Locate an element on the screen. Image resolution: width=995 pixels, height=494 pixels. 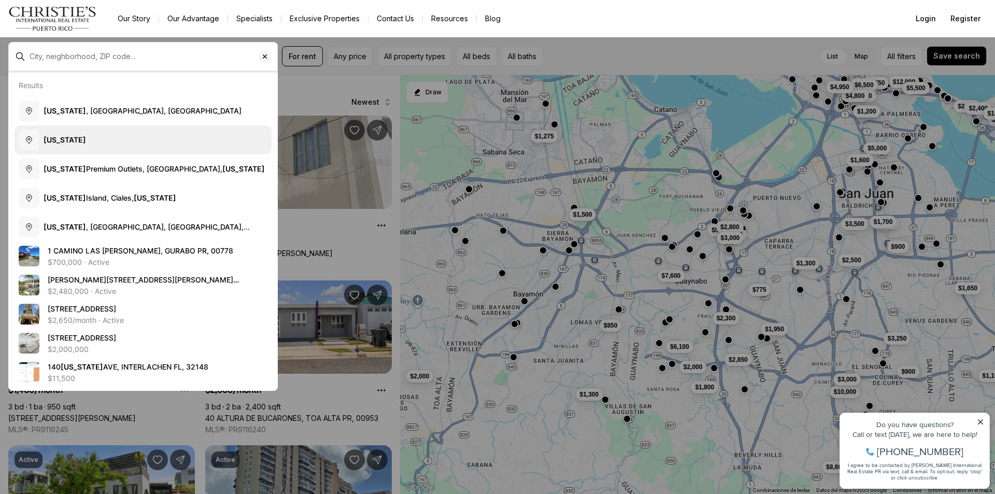
p: $700,000 · Active is located at coordinates (78, 262).